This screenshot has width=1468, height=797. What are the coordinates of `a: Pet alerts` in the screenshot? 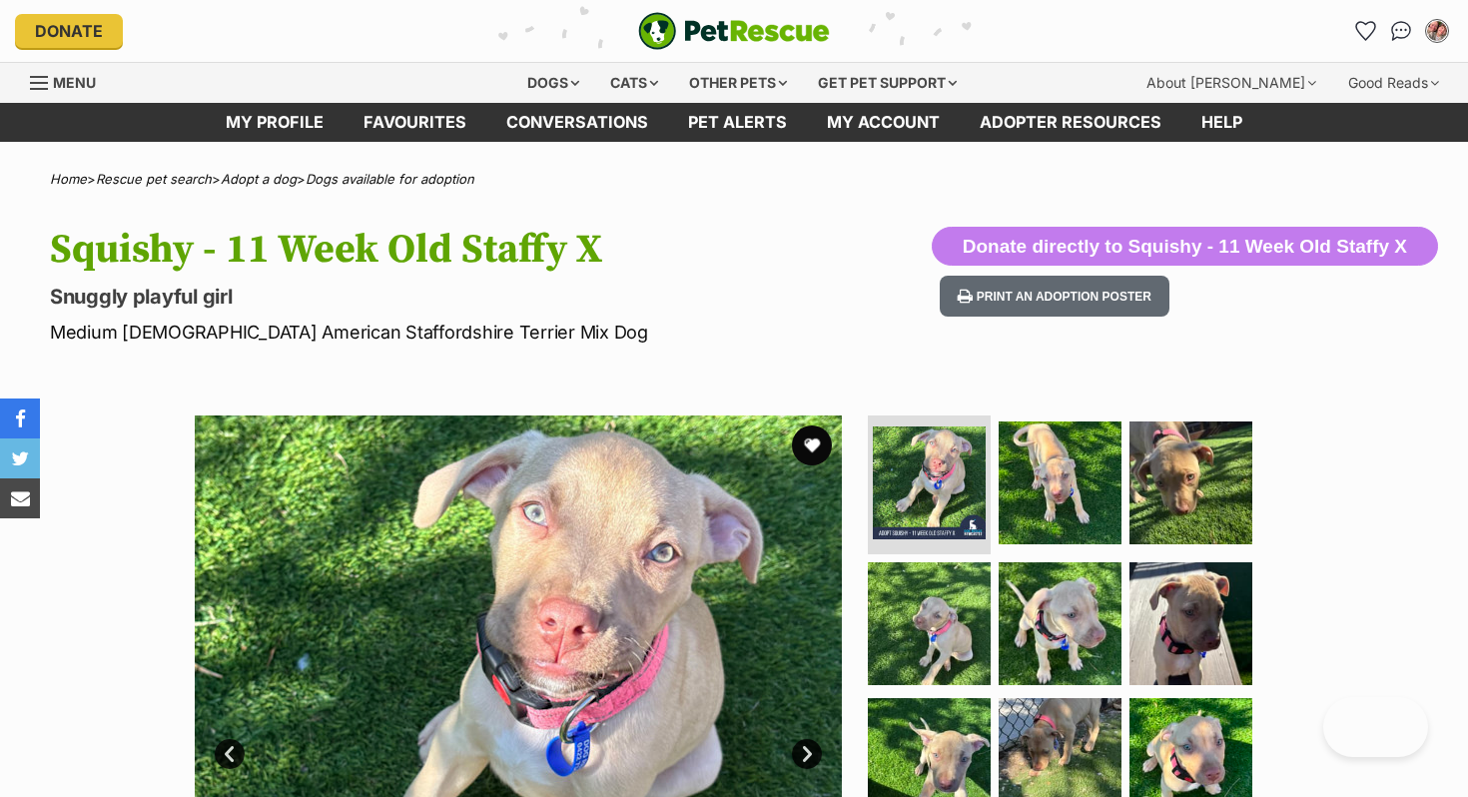 It's located at (737, 122).